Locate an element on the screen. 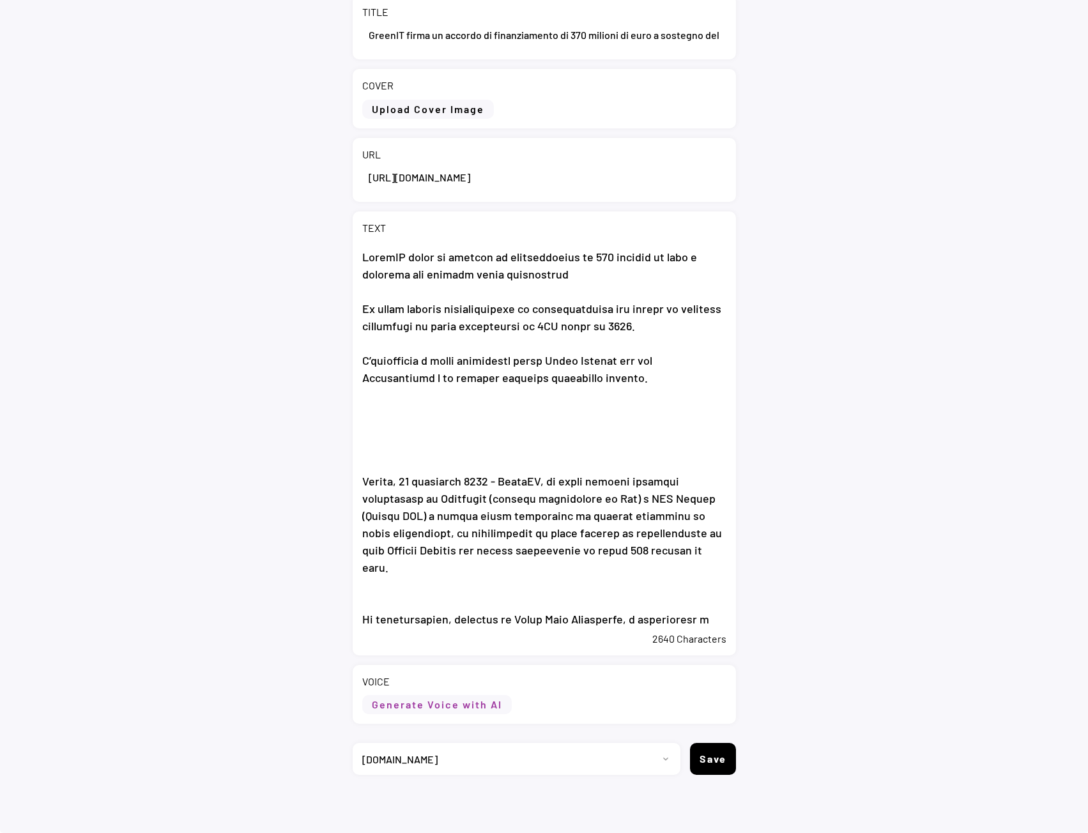 The width and height of the screenshot is (1088, 833). div: COVER is located at coordinates (377, 86).